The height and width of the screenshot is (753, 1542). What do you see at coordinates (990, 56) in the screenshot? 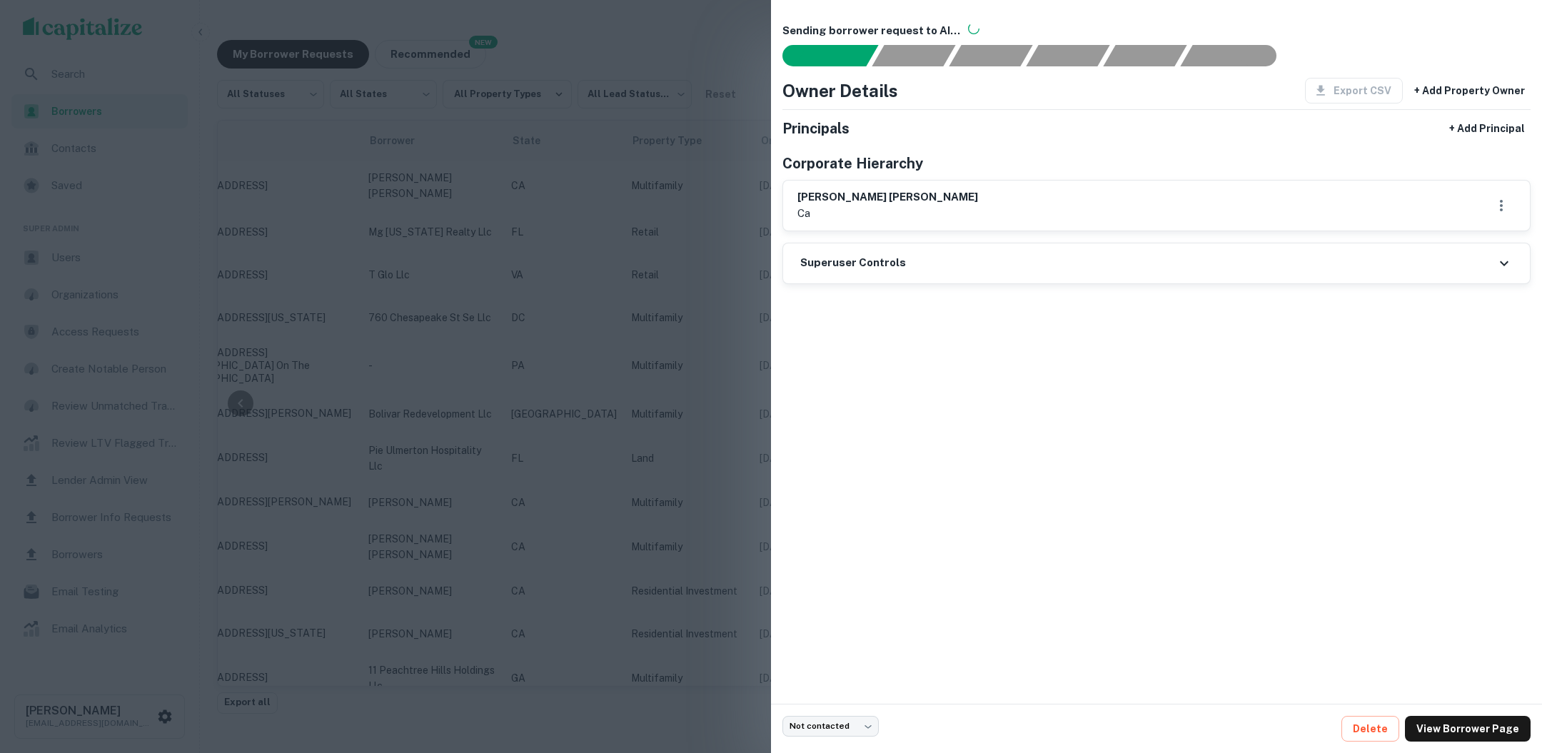
I see `div: Documents found, AI parsing details...` at bounding box center [990, 56].